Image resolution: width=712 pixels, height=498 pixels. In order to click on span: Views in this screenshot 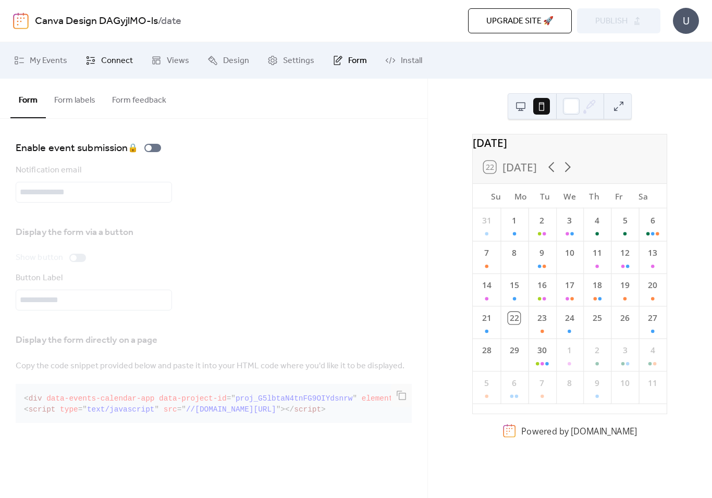, I will do `click(178, 61)`.